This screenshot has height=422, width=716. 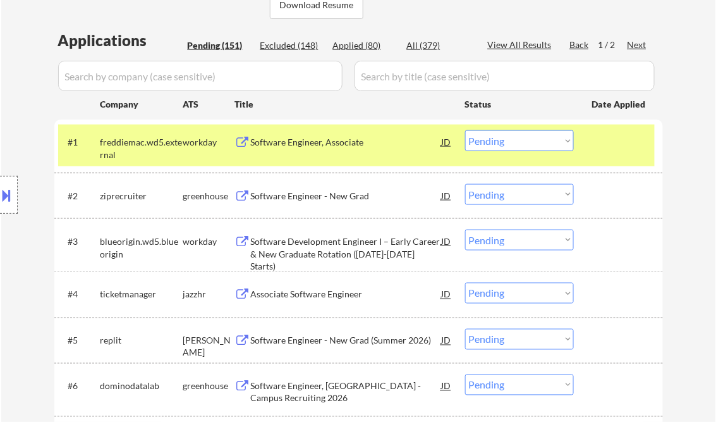 I want to click on div: Software Engineer, Associate, so click(x=346, y=142).